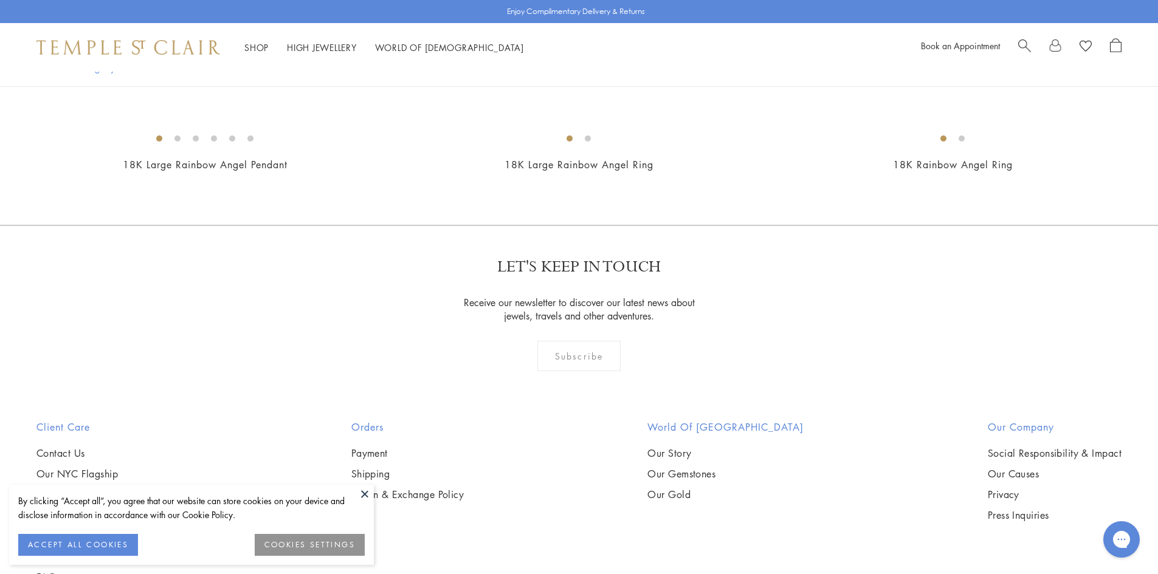 The image size is (1158, 574). What do you see at coordinates (408, 453) in the screenshot?
I see `a: Payment` at bounding box center [408, 453].